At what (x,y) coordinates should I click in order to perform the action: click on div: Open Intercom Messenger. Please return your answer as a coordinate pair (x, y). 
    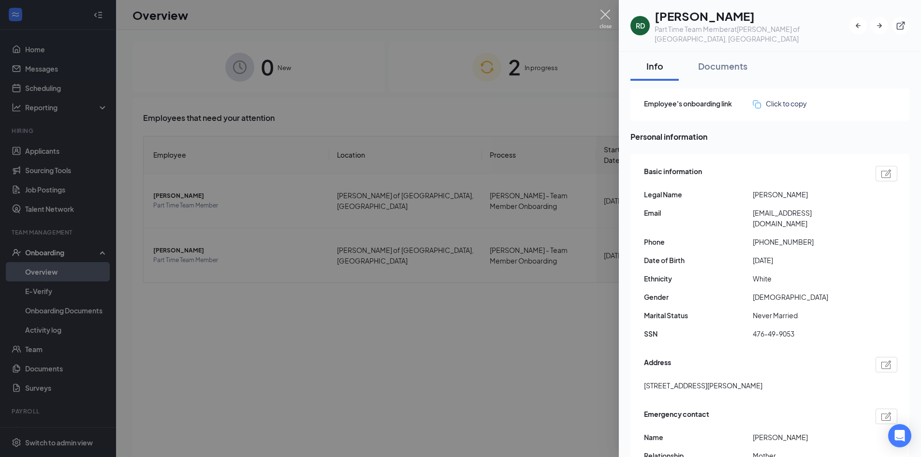
    Looking at the image, I should click on (900, 436).